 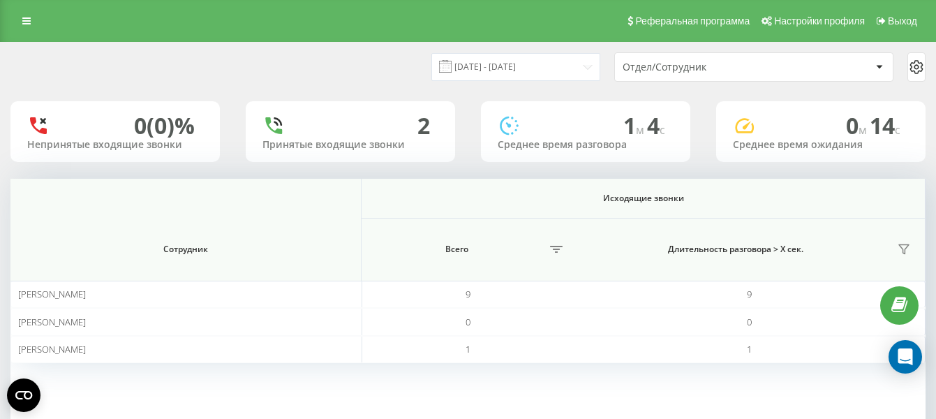 What do you see at coordinates (885, 125) in the screenshot?
I see `span: 14` at bounding box center [885, 125].